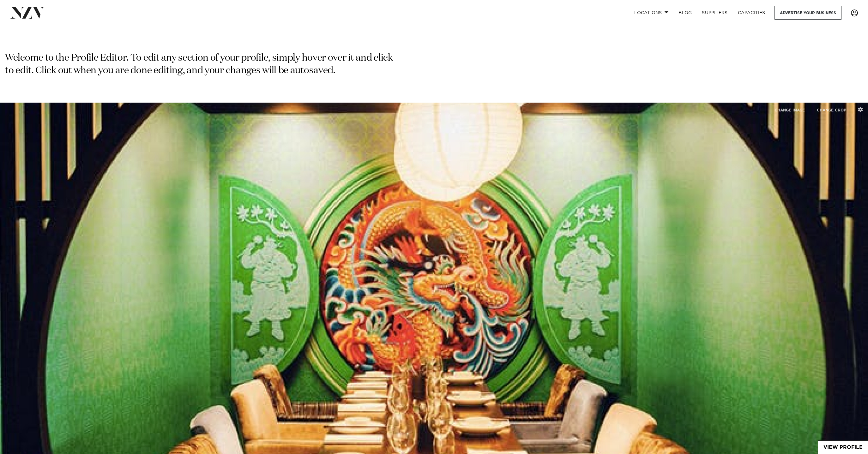 Image resolution: width=868 pixels, height=454 pixels. Describe the element at coordinates (790, 110) in the screenshot. I see `button: CHANGE IMAGE` at that location.